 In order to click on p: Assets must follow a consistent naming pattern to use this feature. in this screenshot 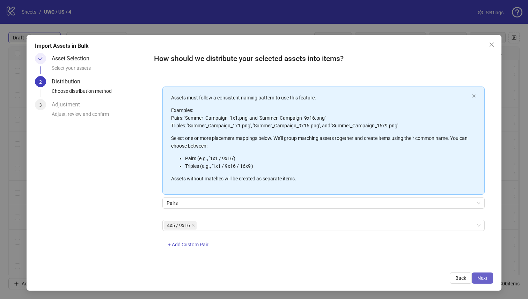, I will do `click(320, 98)`.